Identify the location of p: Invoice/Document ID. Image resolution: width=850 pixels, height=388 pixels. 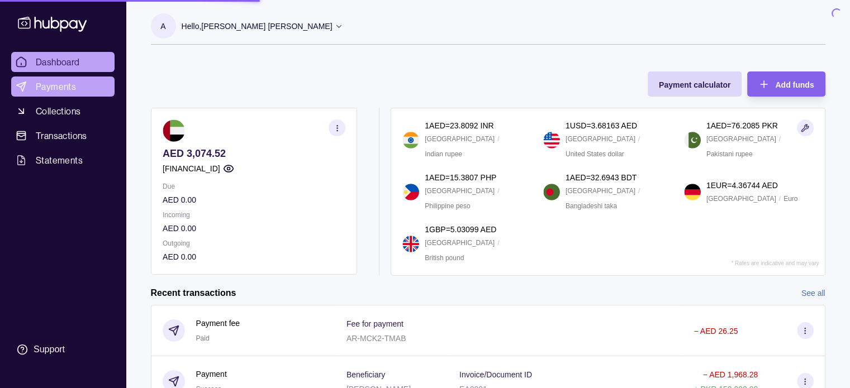
(495, 375).